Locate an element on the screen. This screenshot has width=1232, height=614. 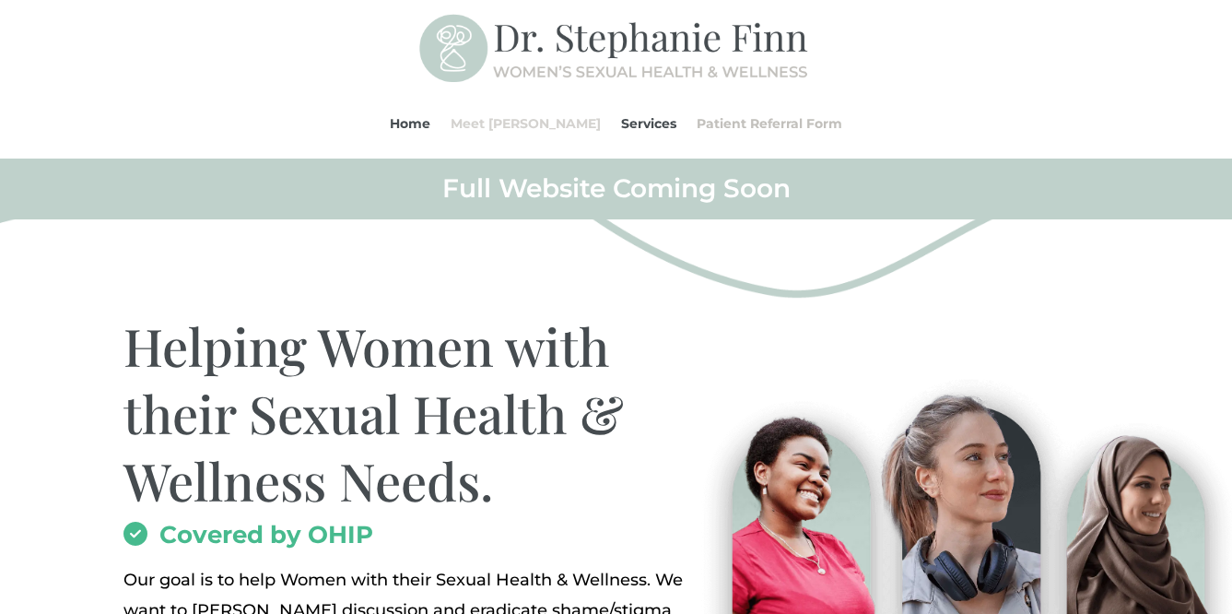
h2: Covered by OHIP is located at coordinates (413, 539).